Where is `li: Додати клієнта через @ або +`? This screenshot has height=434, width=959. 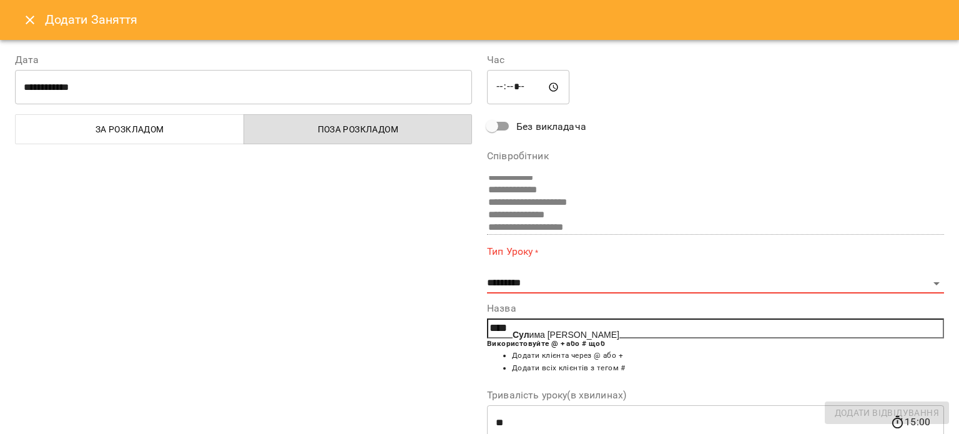 li: Додати клієнта через @ або + is located at coordinates (728, 356).